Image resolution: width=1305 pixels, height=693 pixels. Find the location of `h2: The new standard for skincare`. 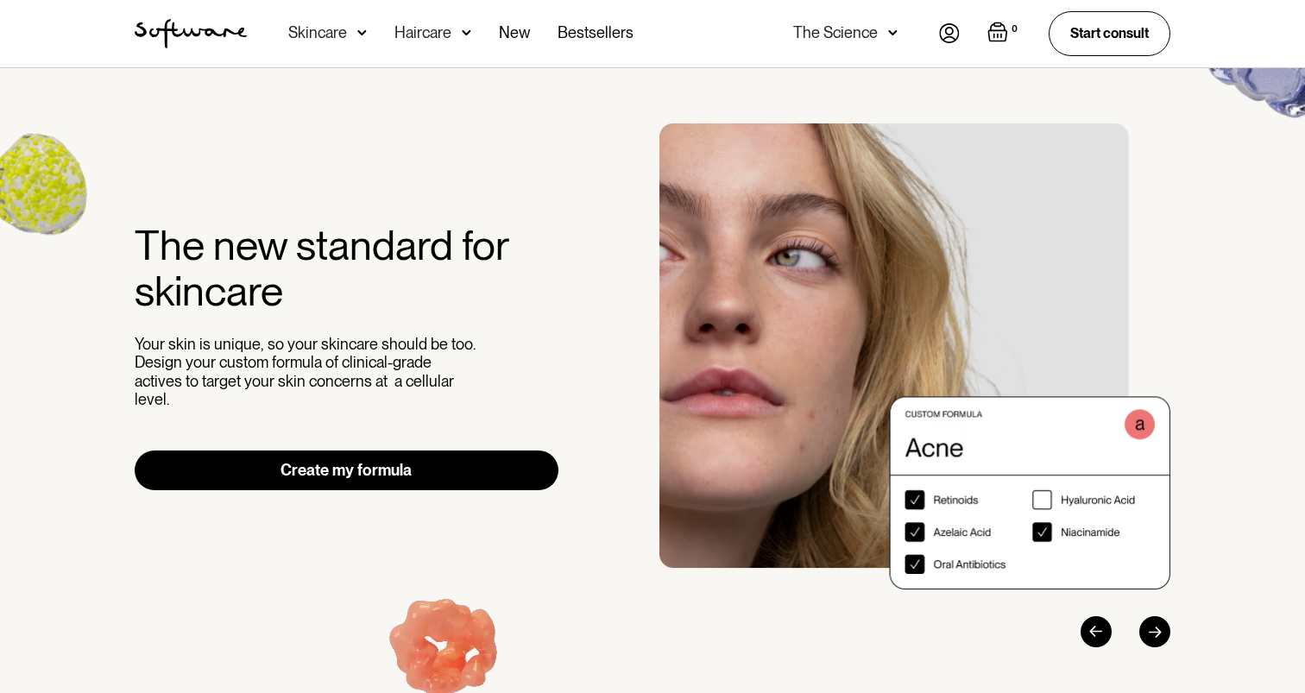

h2: The new standard for skincare is located at coordinates (346, 268).